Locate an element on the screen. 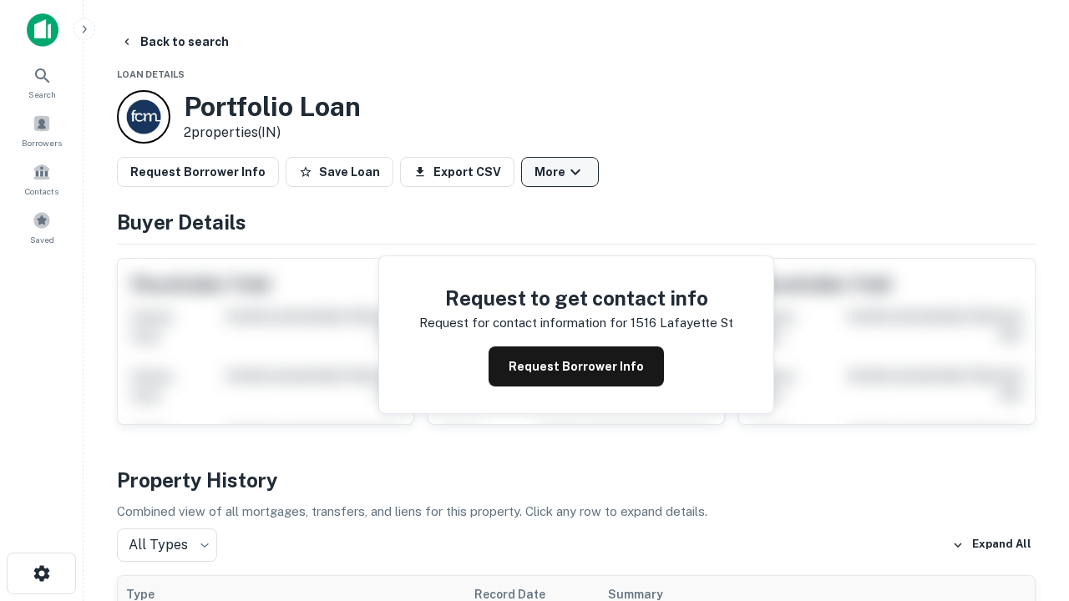 This screenshot has height=601, width=1069. h4: Buyer Details is located at coordinates (576, 222).